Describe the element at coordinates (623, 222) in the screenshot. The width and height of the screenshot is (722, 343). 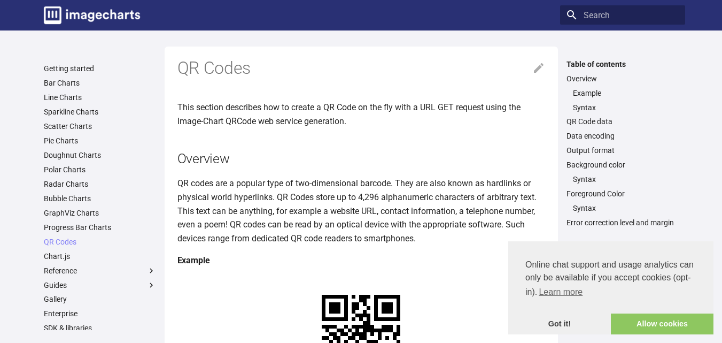
I see `a: Error correction level and margin` at that location.